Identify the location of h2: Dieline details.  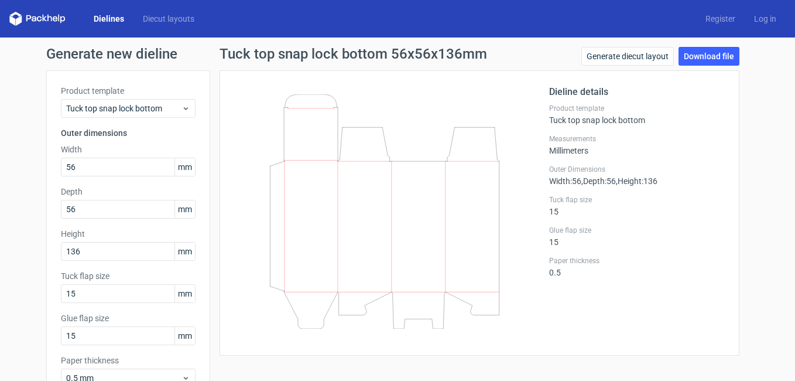
(637, 92).